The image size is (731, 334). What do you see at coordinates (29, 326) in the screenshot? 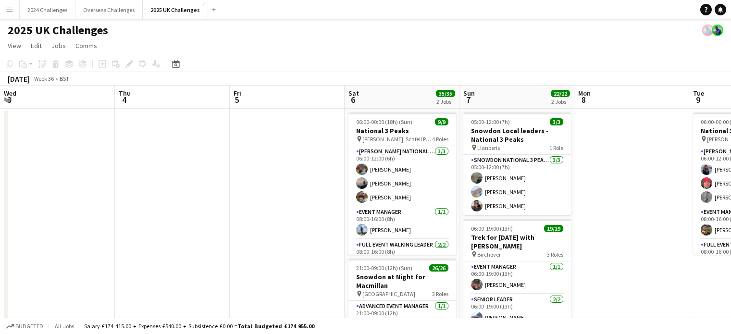
I see `span: Budgeted` at bounding box center [29, 326].